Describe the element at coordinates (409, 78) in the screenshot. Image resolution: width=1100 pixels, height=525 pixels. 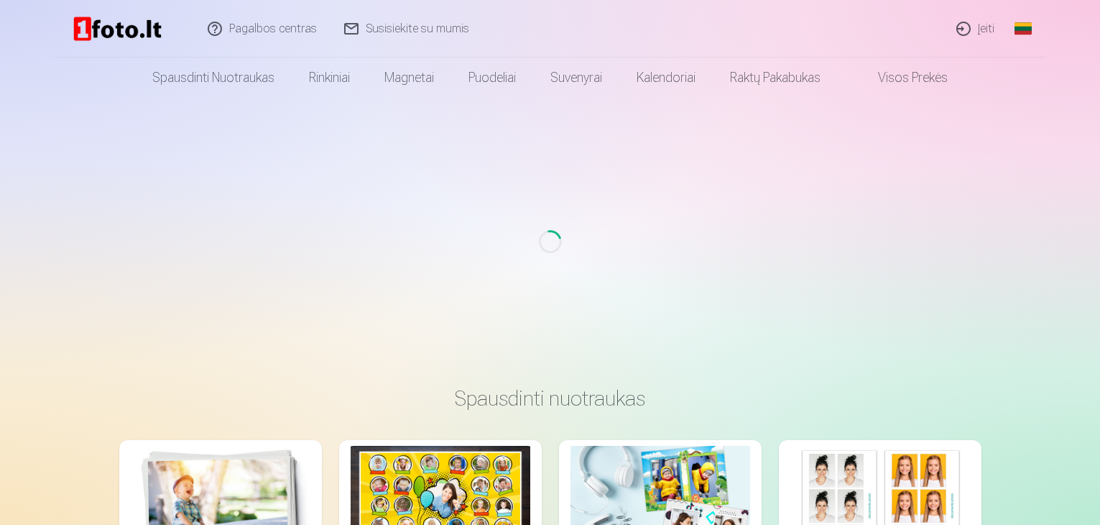
I see `a: Magnetai` at that location.